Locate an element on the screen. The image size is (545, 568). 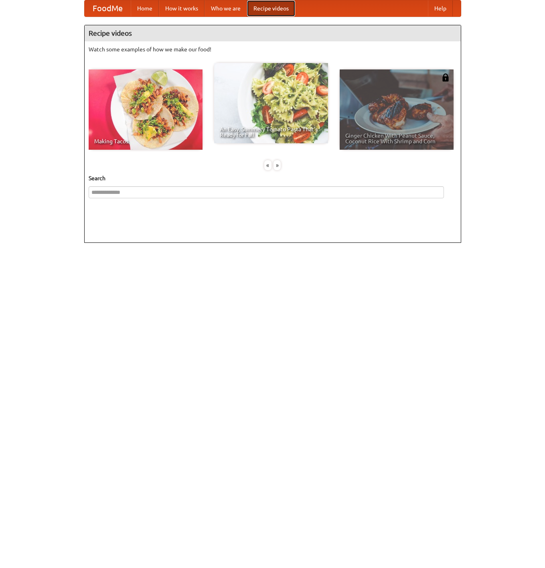
a: An Easy, Summery Tomato Pasta That's Ready for Fall is located at coordinates (271, 103).